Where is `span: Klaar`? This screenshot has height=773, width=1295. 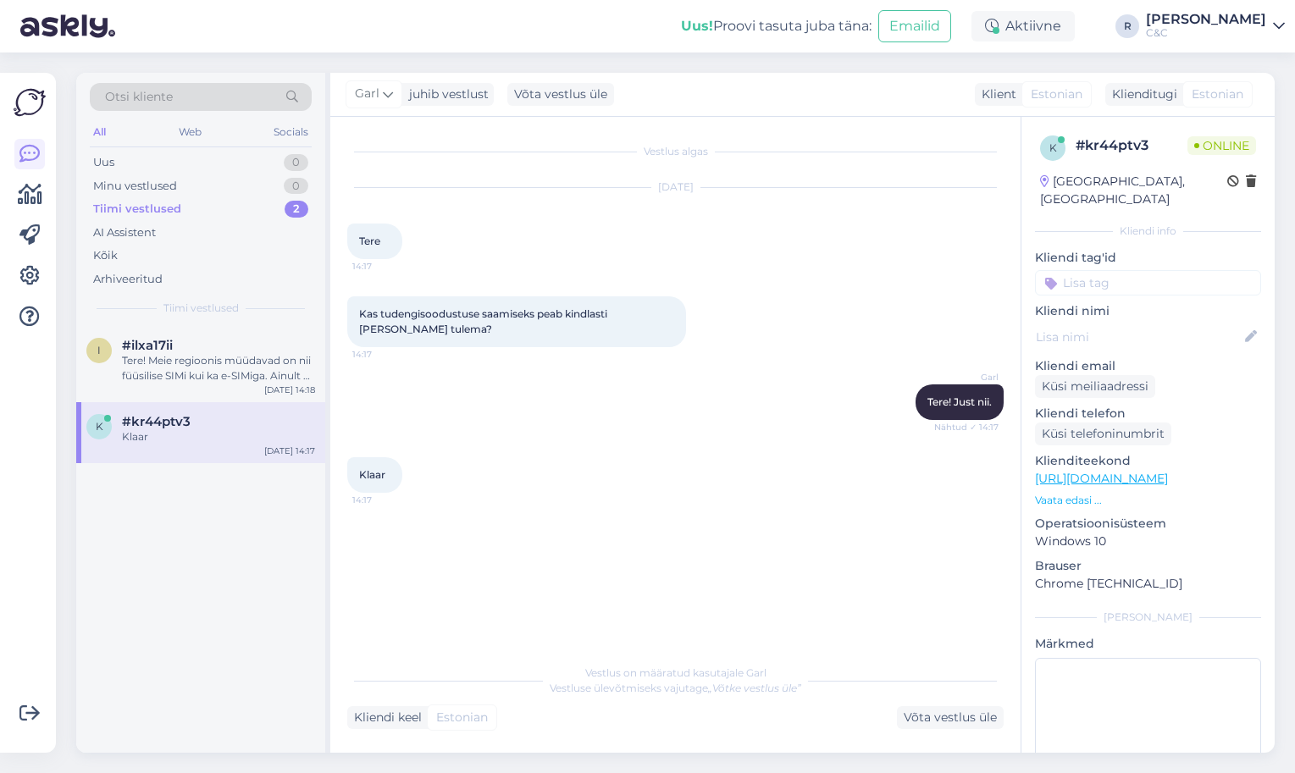 span: Klaar is located at coordinates (372, 474).